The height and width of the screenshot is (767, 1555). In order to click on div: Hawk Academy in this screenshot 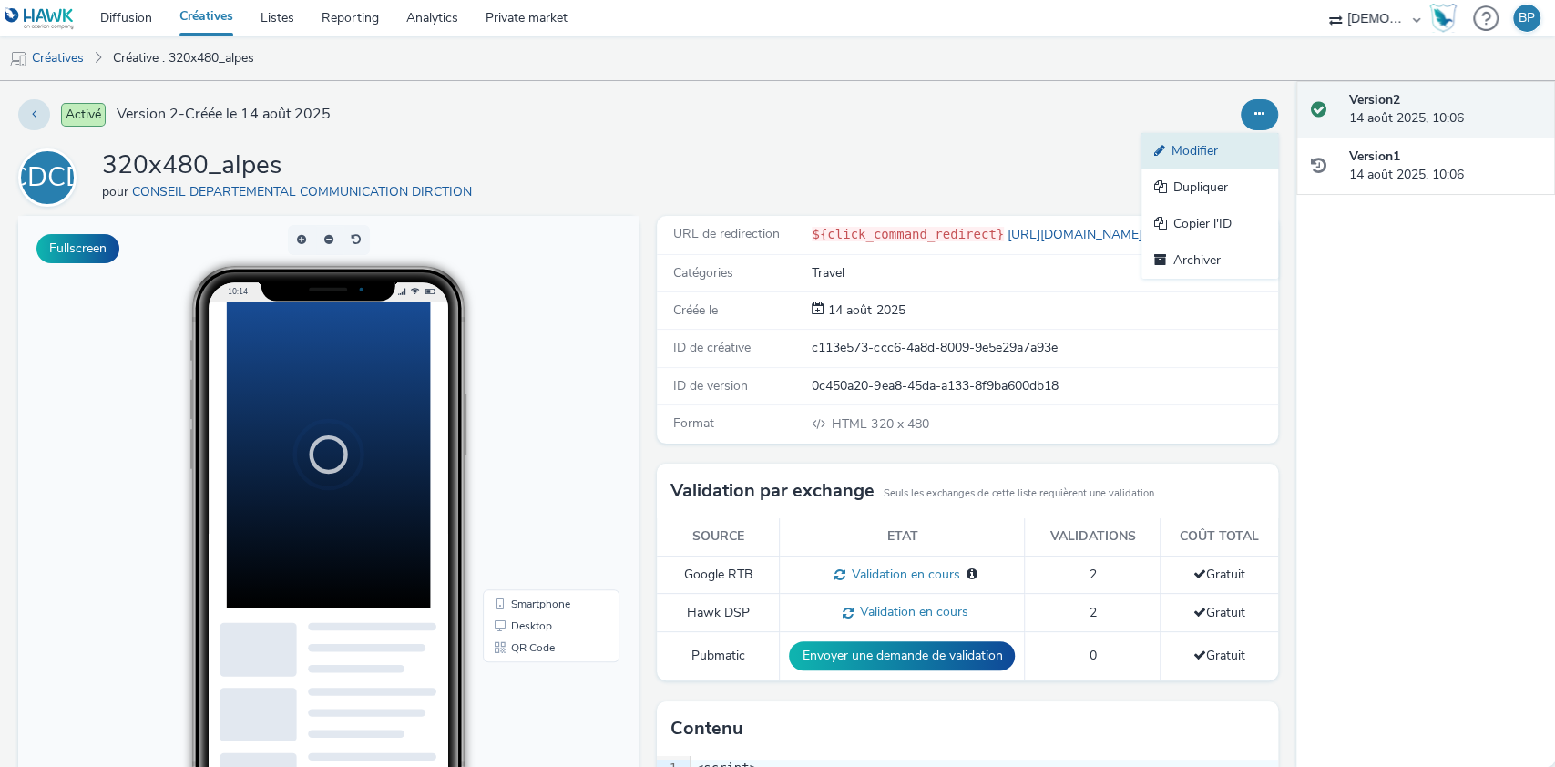, I will do `click(1443, 18)`.